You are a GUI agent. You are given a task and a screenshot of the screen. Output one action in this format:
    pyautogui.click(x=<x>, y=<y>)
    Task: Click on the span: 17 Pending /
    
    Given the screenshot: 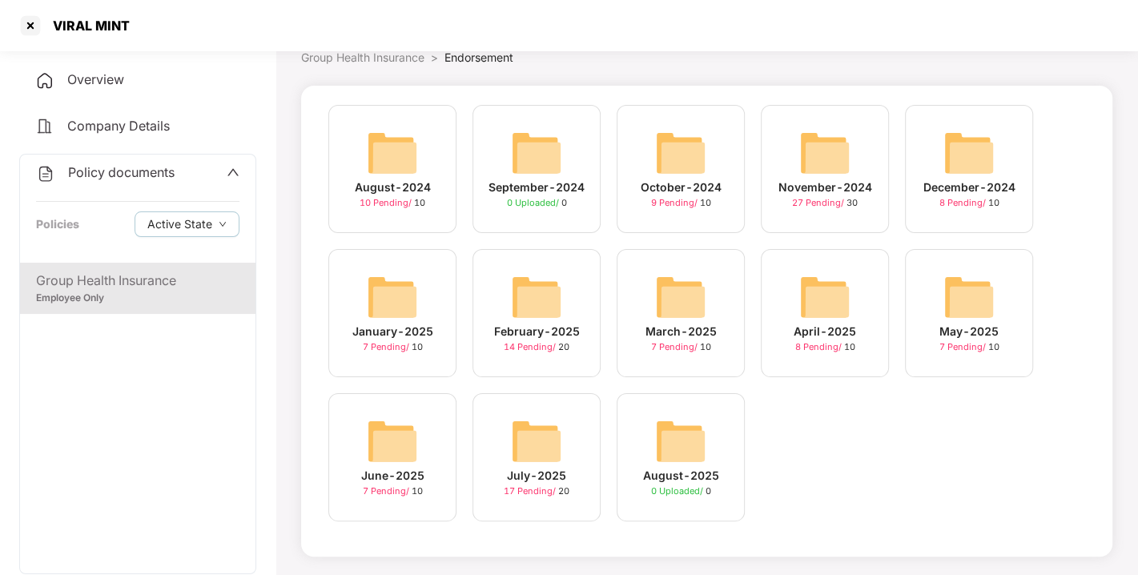 What is the action you would take?
    pyautogui.click(x=531, y=491)
    